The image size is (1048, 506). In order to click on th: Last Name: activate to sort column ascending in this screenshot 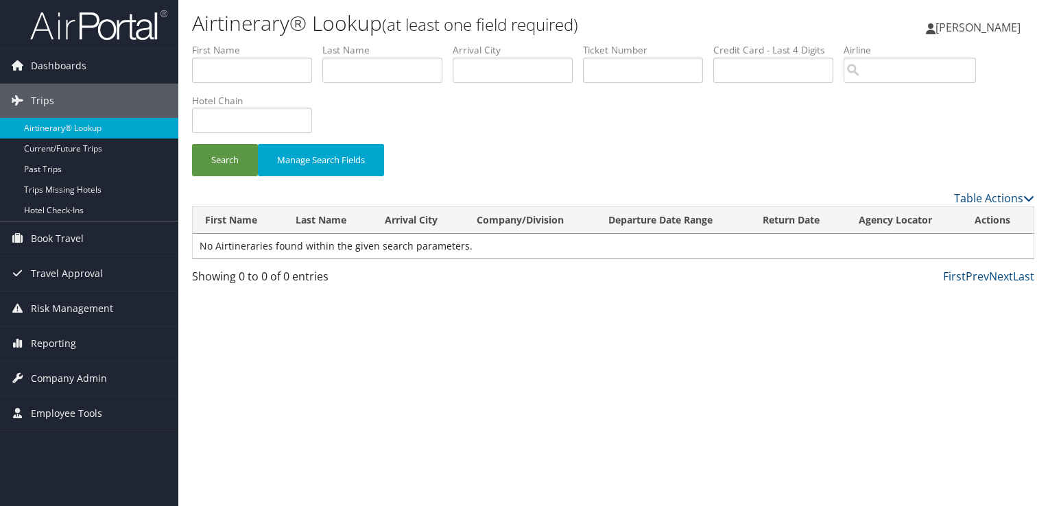, I will do `click(328, 220)`.